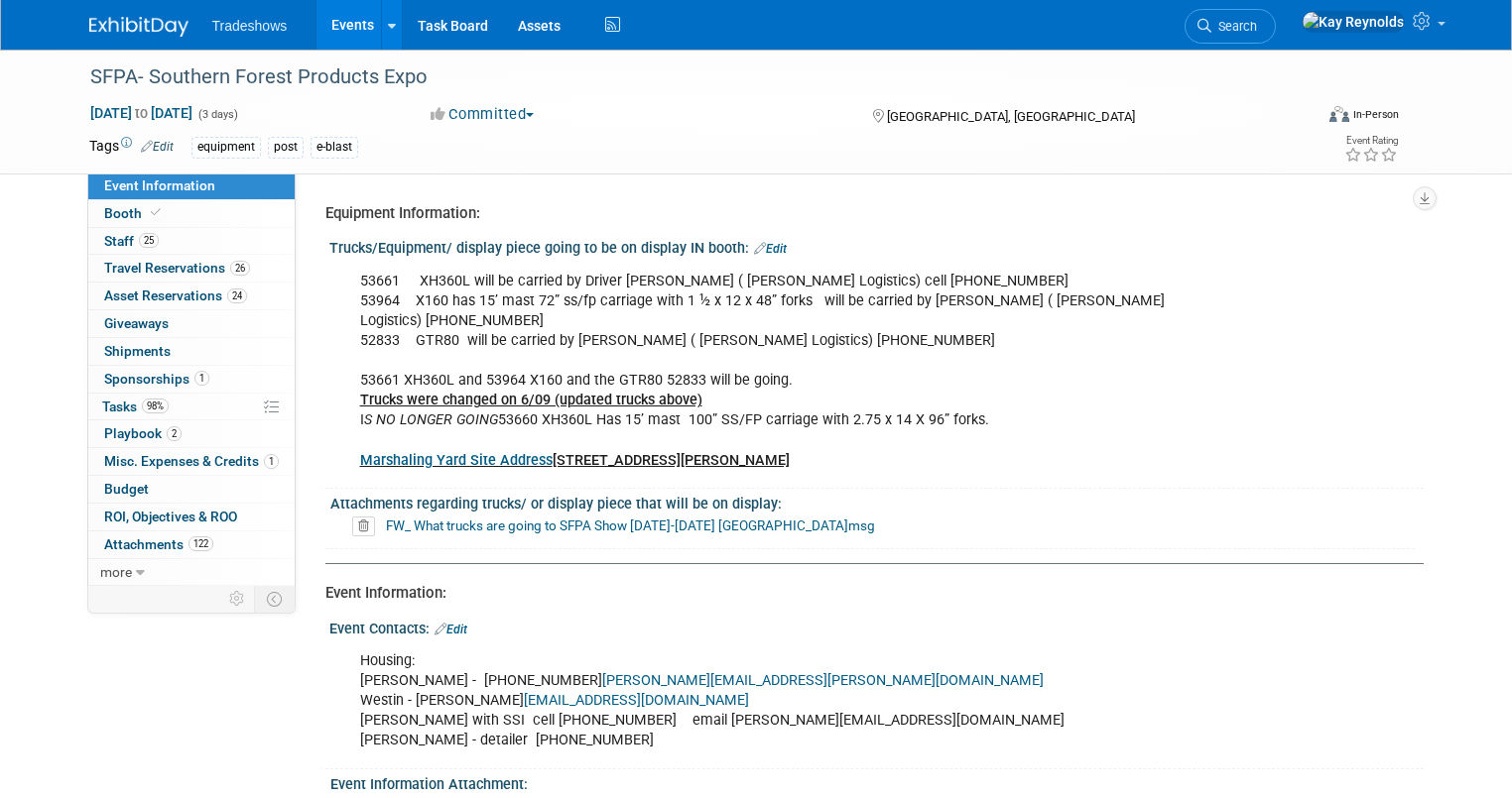  What do you see at coordinates (334, 147) in the screenshot?
I see `div: e-blast` at bounding box center [334, 147].